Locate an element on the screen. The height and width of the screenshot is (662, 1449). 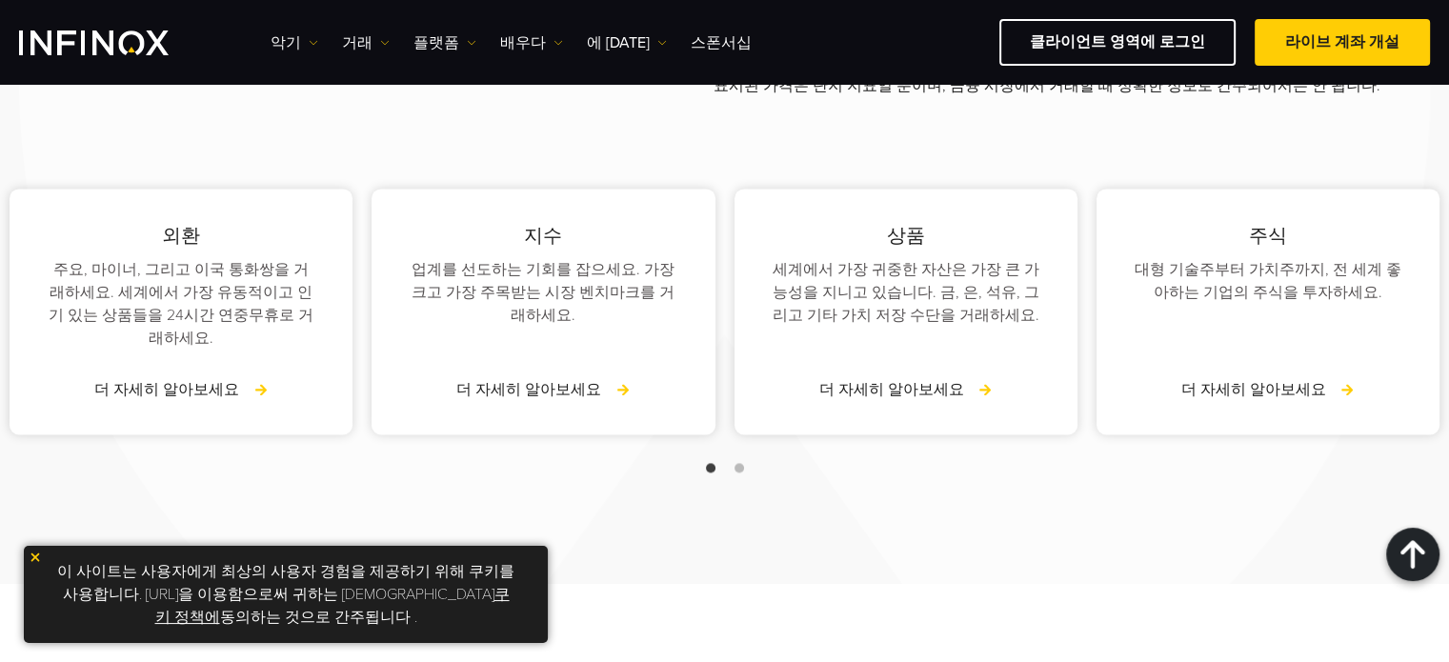
a: INFINOX 로고 is located at coordinates (116, 43).